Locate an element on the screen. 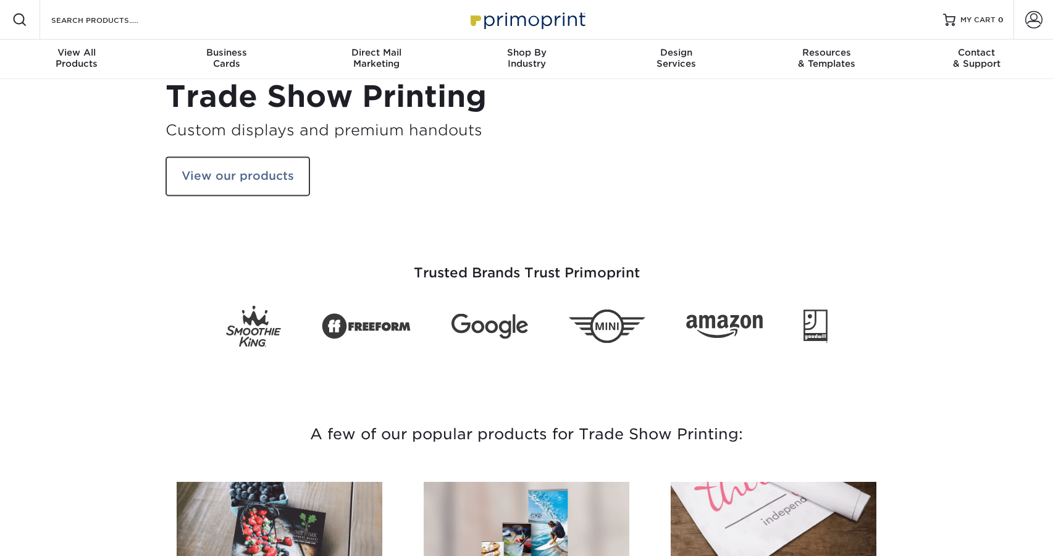 The height and width of the screenshot is (556, 1053). img: Amazon is located at coordinates (724, 327).